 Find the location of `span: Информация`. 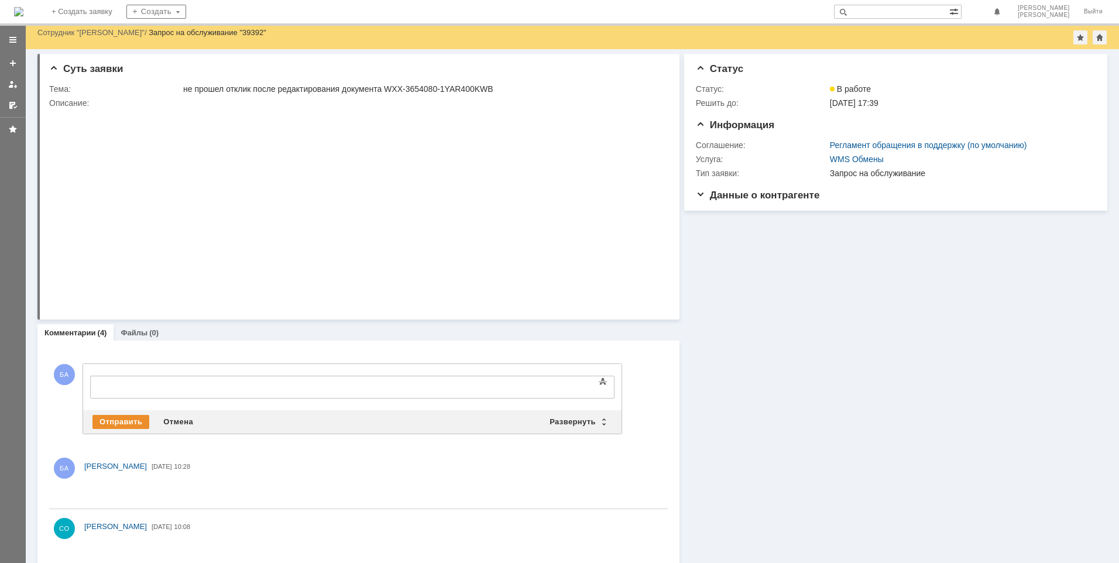

span: Информация is located at coordinates (735, 125).